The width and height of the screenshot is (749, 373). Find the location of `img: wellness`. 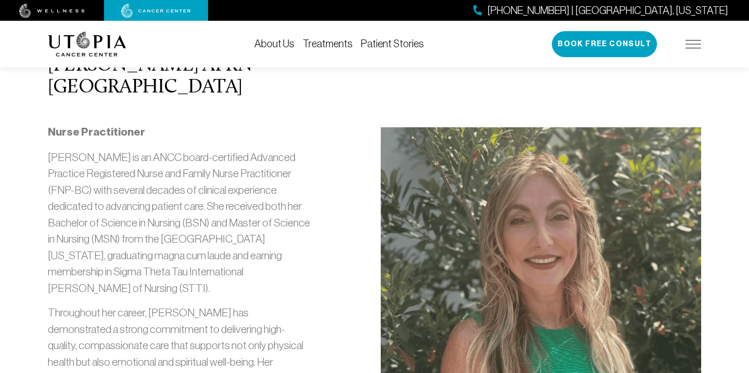

img: wellness is located at coordinates (52, 11).